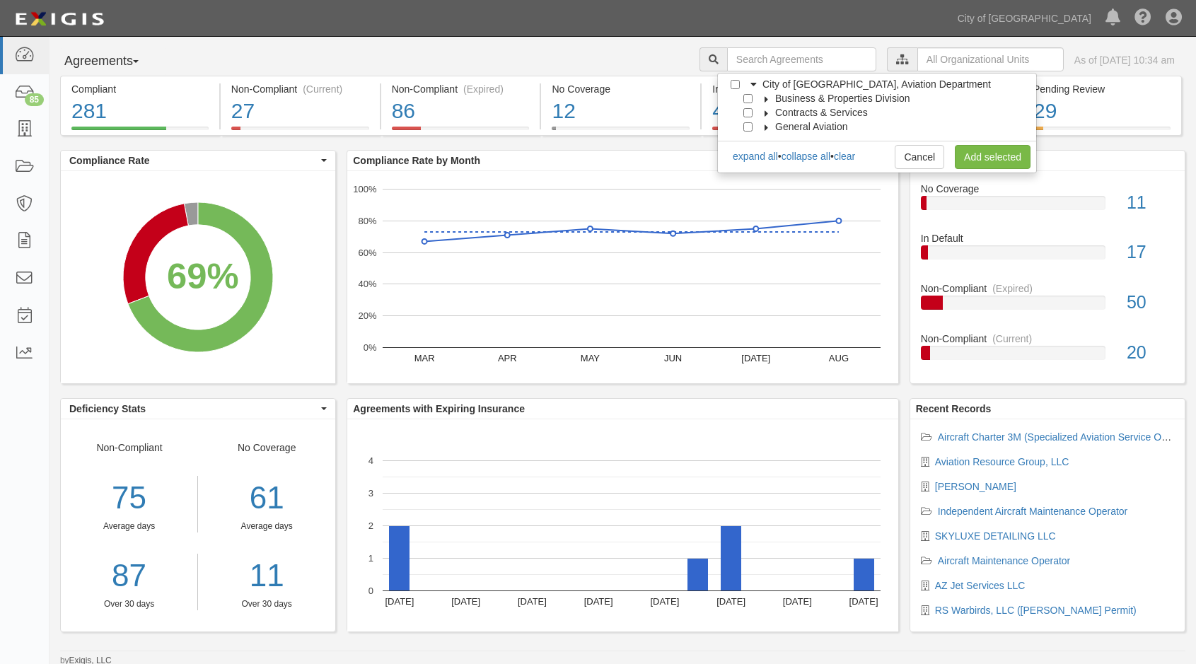  What do you see at coordinates (591, 358) in the screenshot?
I see `text: MAY` at bounding box center [591, 358].